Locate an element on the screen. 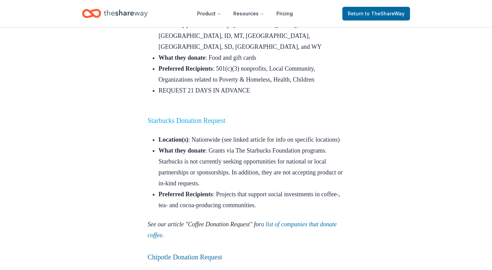 This screenshot has width=492, height=270. a: Home is located at coordinates (115, 13).